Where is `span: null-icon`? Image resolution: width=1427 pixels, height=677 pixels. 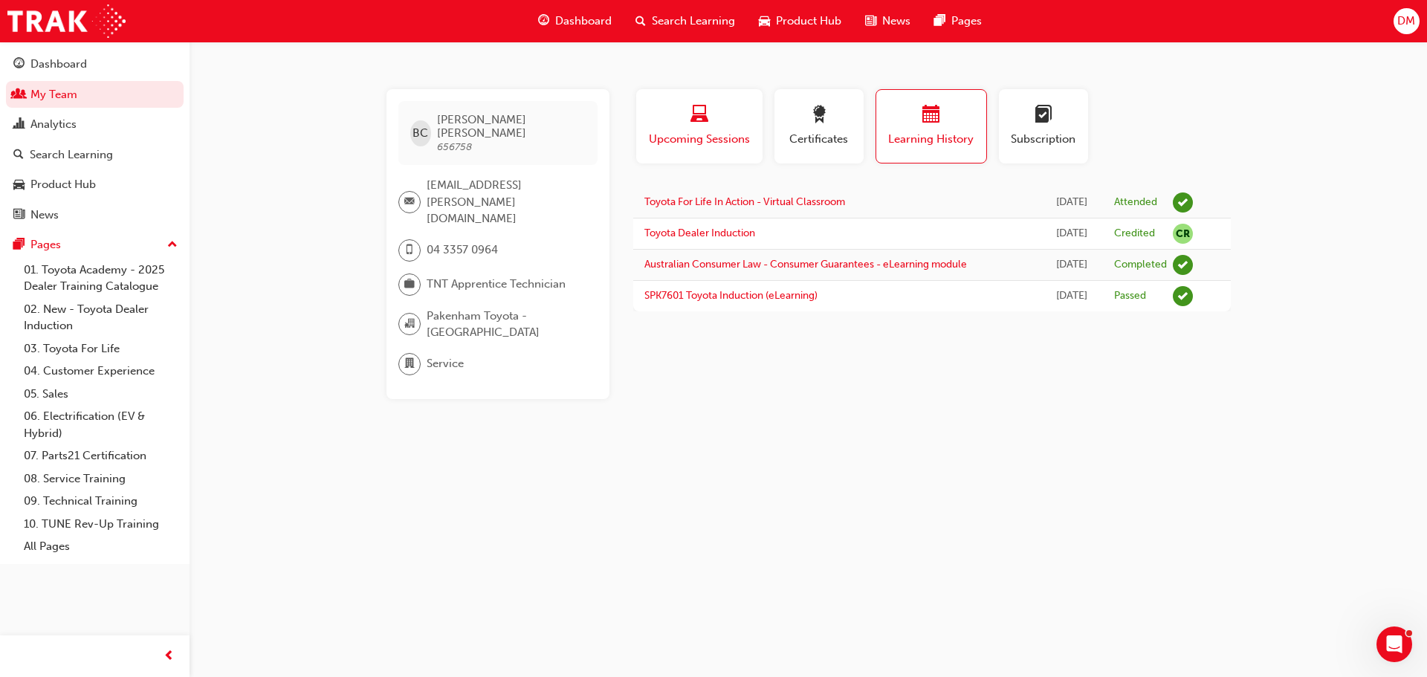 span: null-icon is located at coordinates (1182, 233).